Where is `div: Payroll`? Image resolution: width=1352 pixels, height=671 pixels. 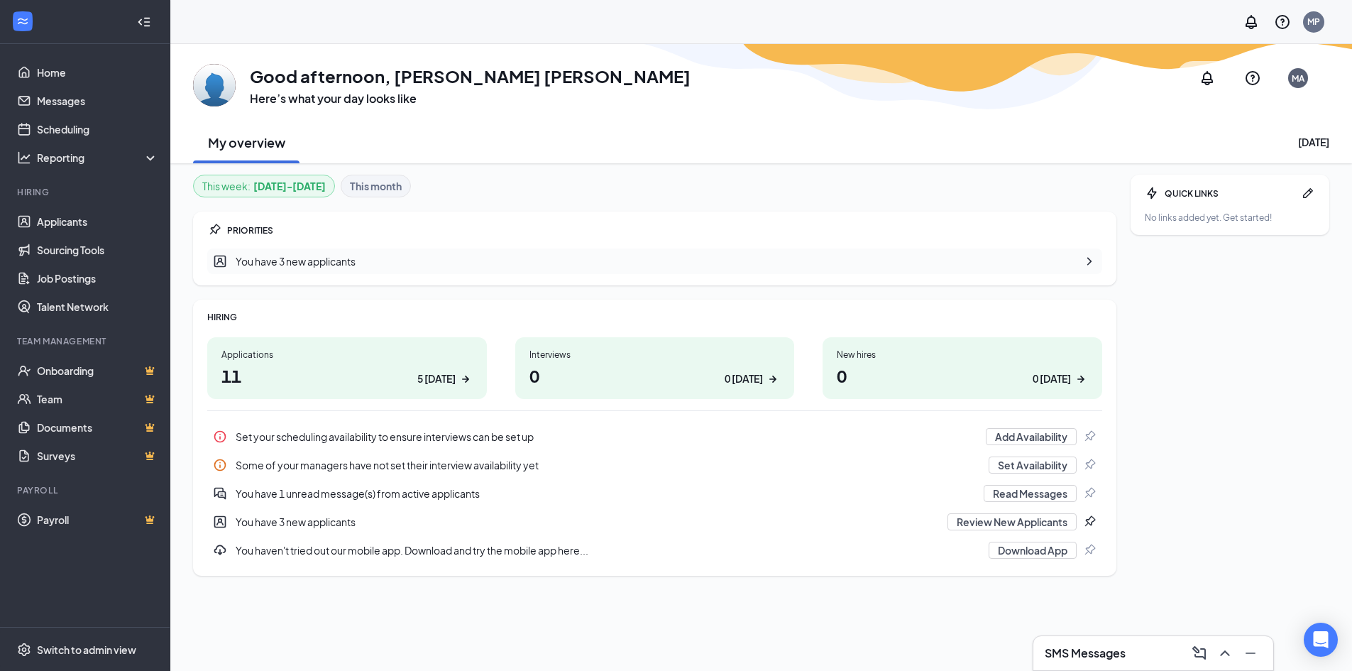 div: Payroll is located at coordinates (86, 490).